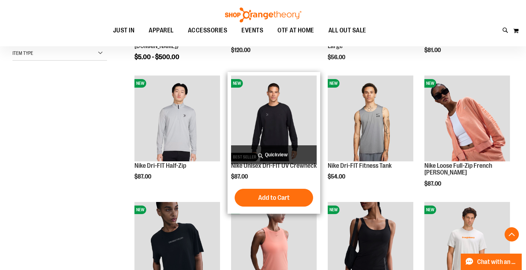  I want to click on img: Nike Loose Full-Zip French Terry Hoodie, so click(467, 118).